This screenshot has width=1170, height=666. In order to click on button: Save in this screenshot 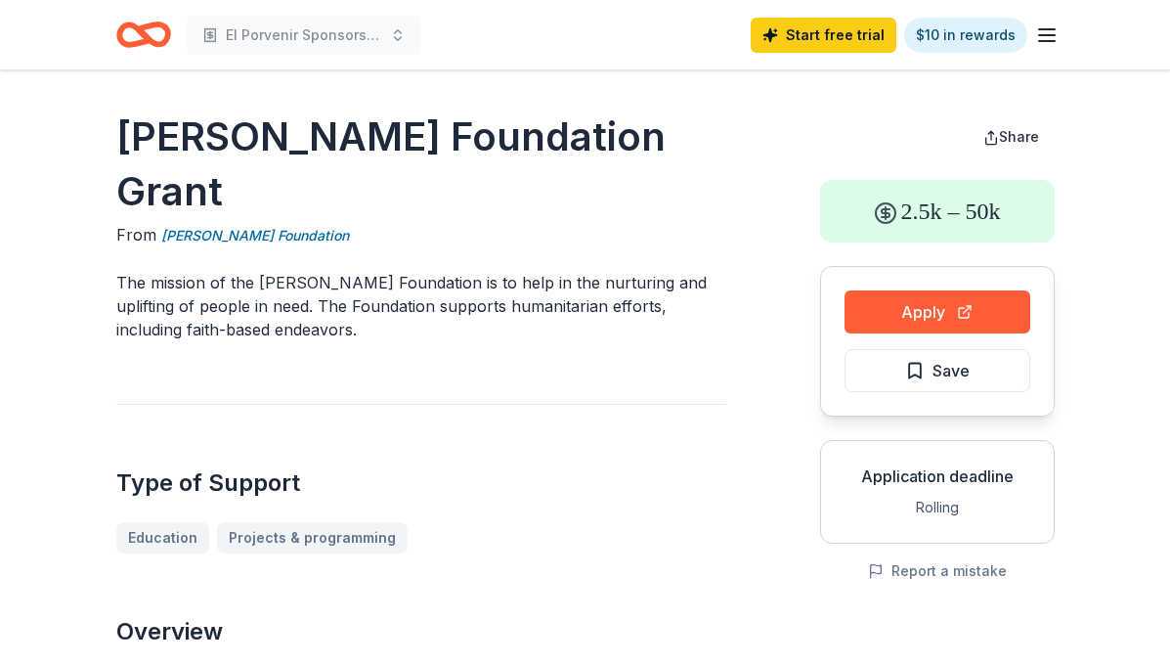, I will do `click(938, 371)`.